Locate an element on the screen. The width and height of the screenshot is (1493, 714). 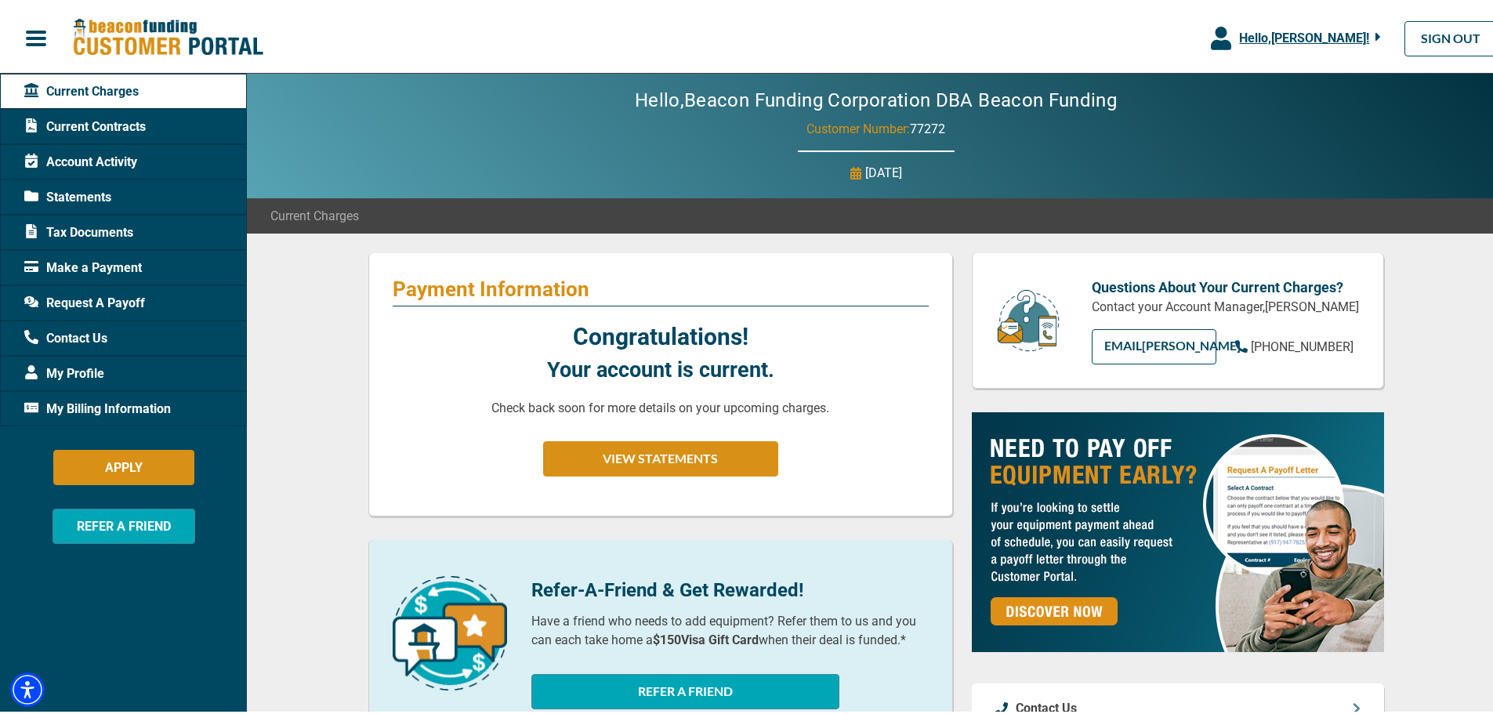
span: Statements is located at coordinates (67, 194).